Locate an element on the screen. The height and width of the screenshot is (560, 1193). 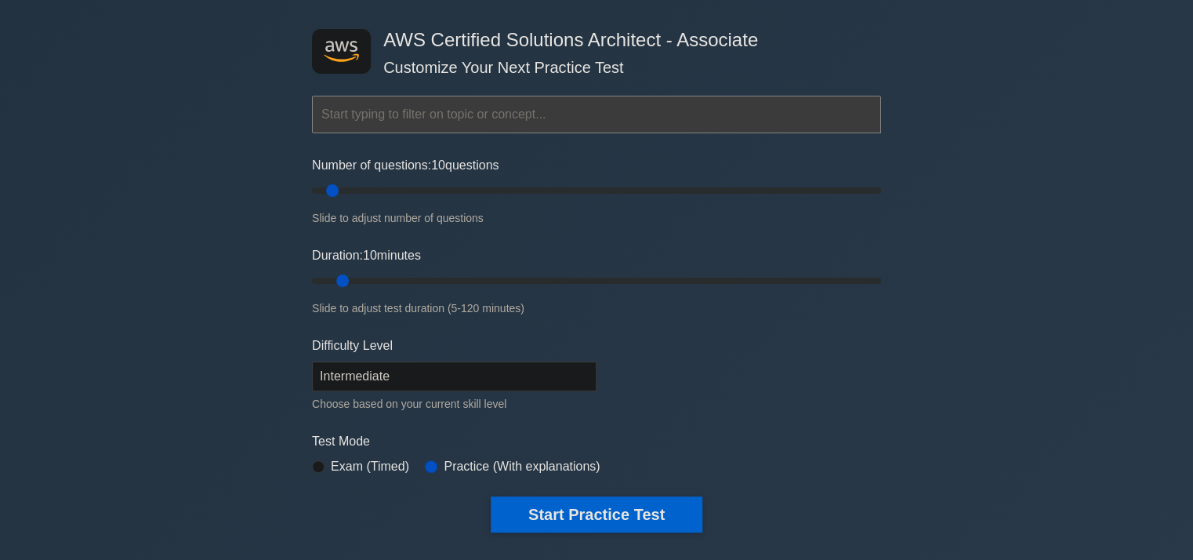
label: Exam (Timed) is located at coordinates (370, 467).